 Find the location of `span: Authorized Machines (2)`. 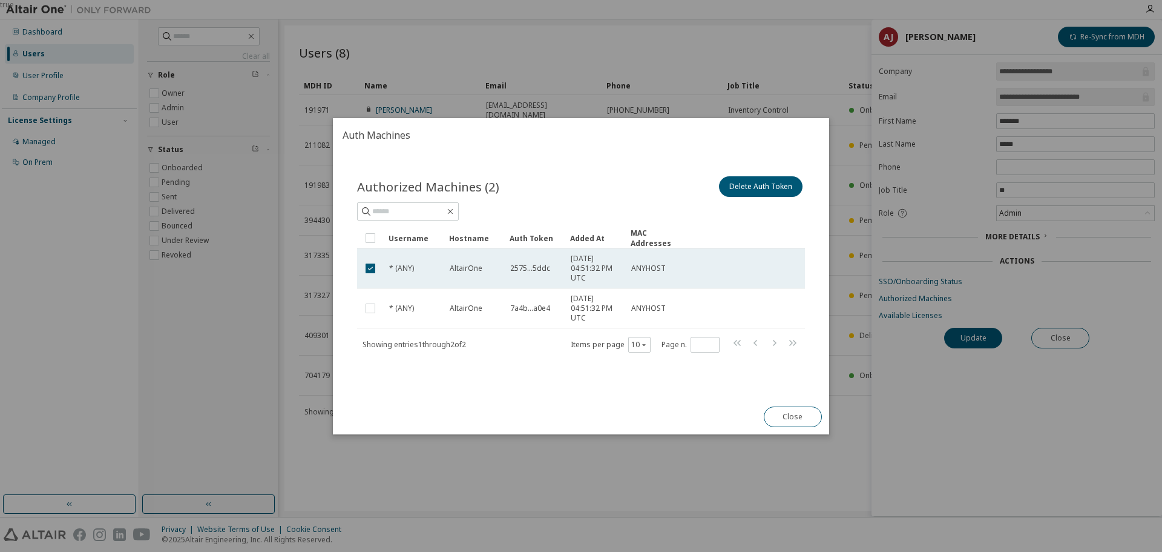

span: Authorized Machines (2) is located at coordinates (428, 186).